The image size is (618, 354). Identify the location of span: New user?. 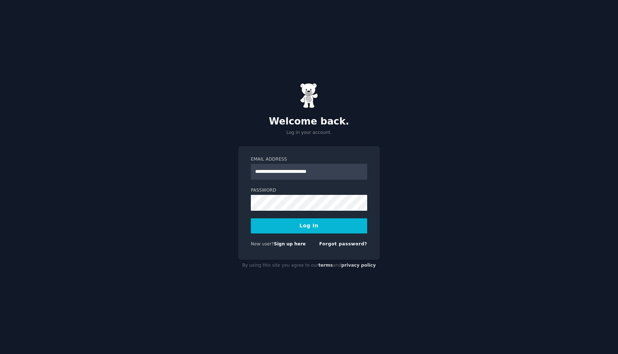
(262, 244).